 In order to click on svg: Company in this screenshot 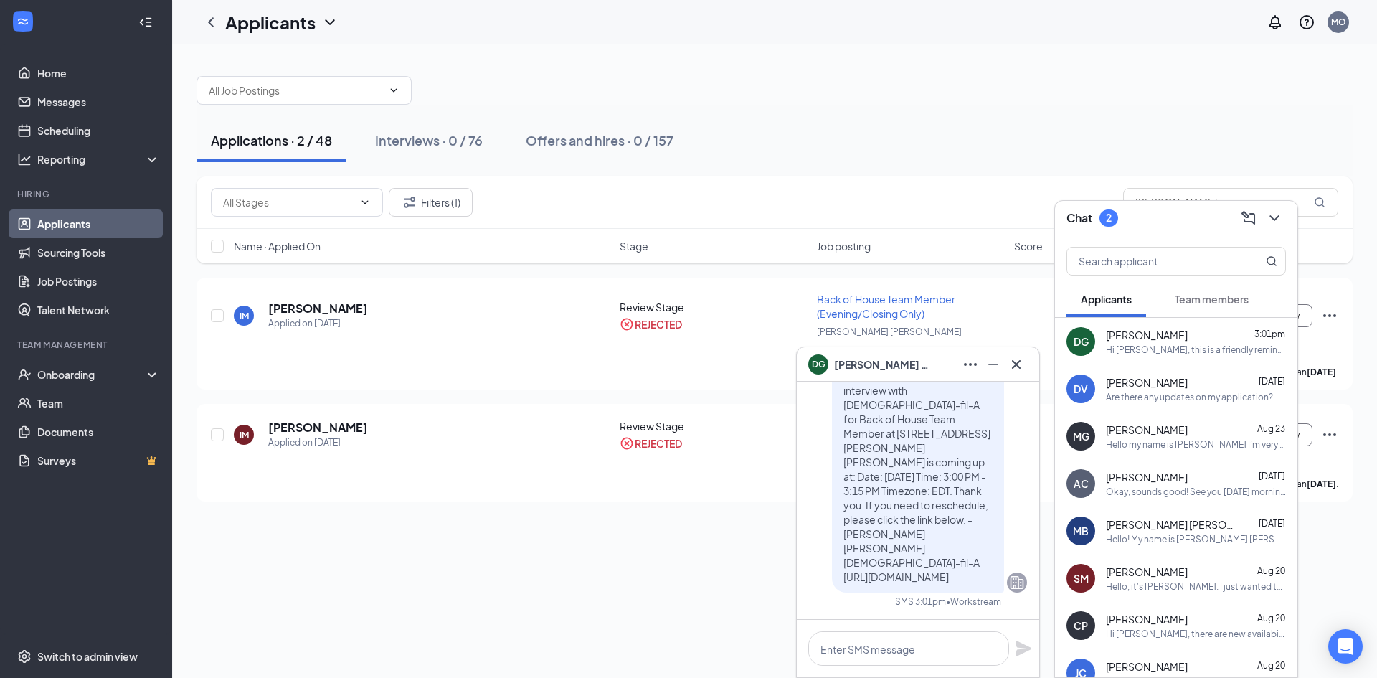, I will do `click(1017, 582)`.